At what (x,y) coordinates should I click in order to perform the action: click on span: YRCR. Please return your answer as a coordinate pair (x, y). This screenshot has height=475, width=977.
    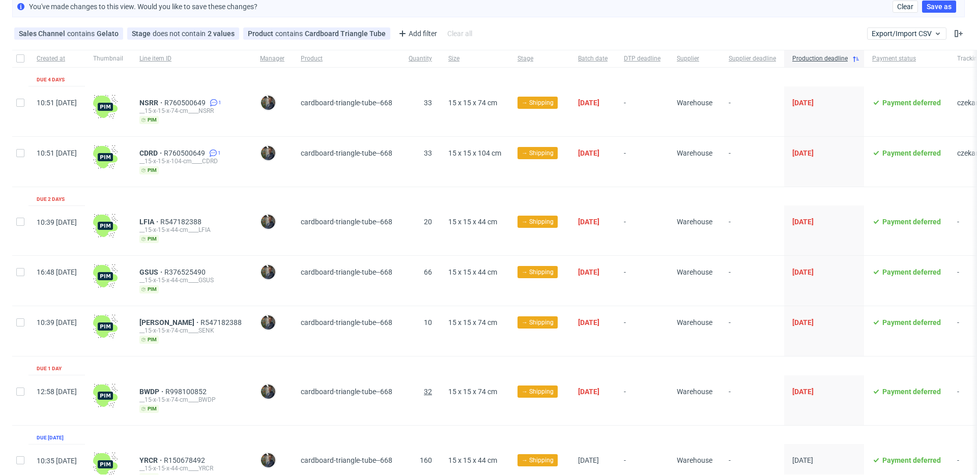
    Looking at the image, I should click on (152, 461).